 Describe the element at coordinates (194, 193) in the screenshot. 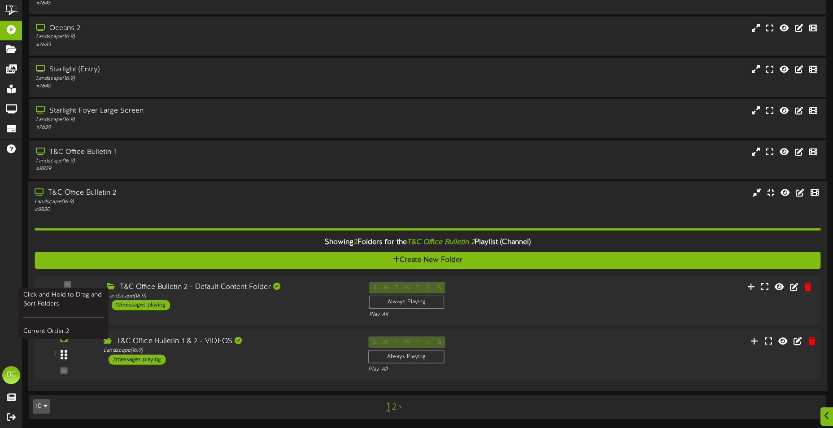

I see `div: T&C Office Bulletin 2` at that location.